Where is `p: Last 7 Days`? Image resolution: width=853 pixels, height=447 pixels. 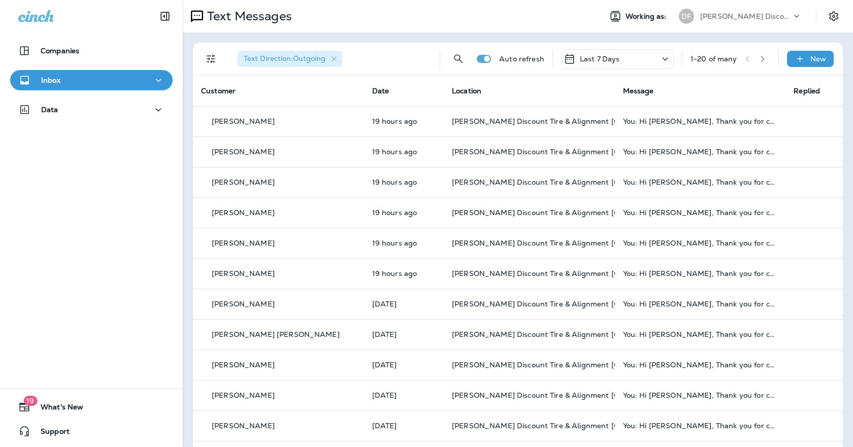 p: Last 7 Days is located at coordinates (599, 59).